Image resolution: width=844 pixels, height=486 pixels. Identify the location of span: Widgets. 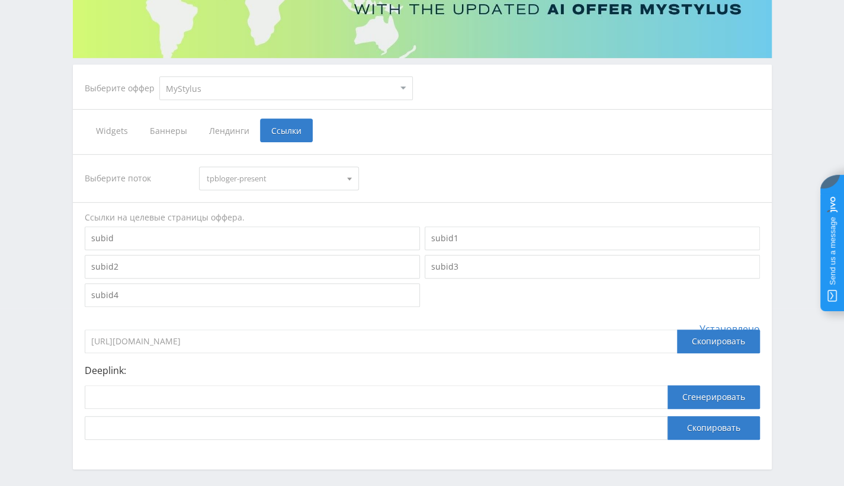
(111, 130).